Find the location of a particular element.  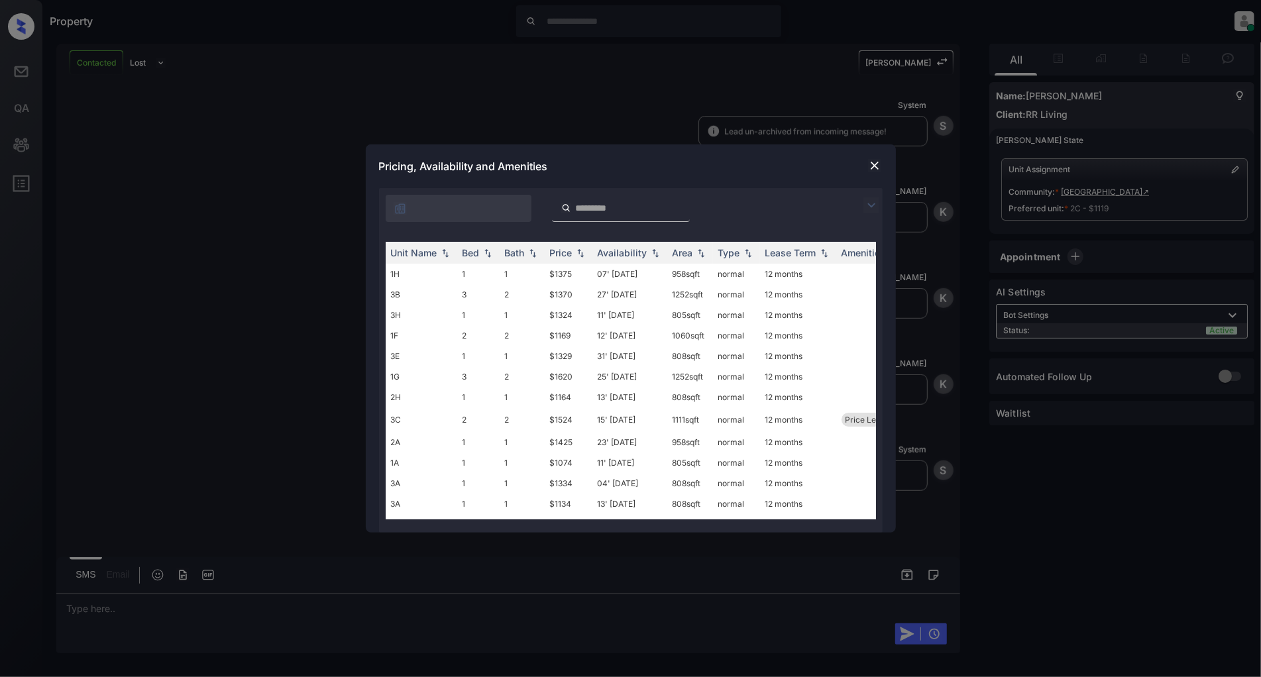

div: Bath is located at coordinates (515, 253).